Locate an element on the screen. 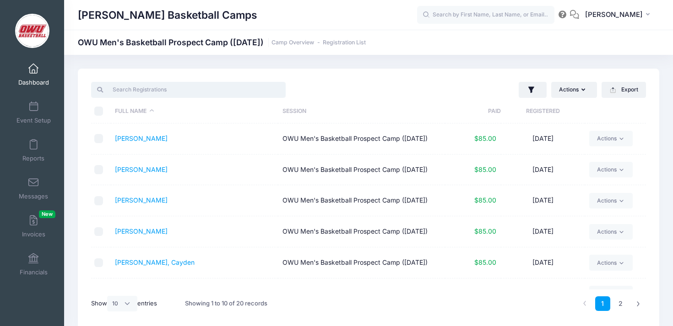 This screenshot has width=673, height=326. th: Paid: activate to sort column ascending is located at coordinates (473, 111).